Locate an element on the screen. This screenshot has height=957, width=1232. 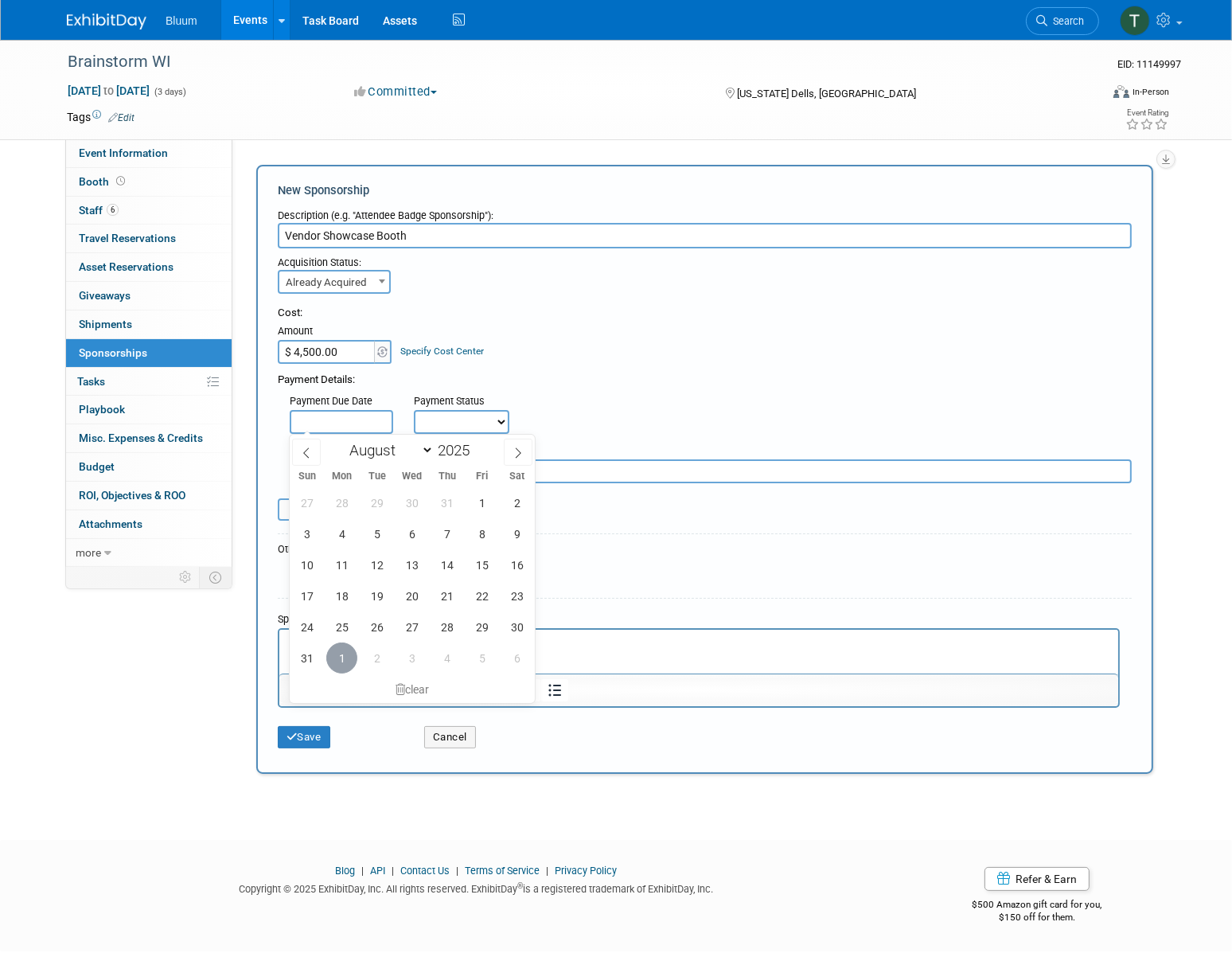
a: Asset Reservations is located at coordinates (149, 267).